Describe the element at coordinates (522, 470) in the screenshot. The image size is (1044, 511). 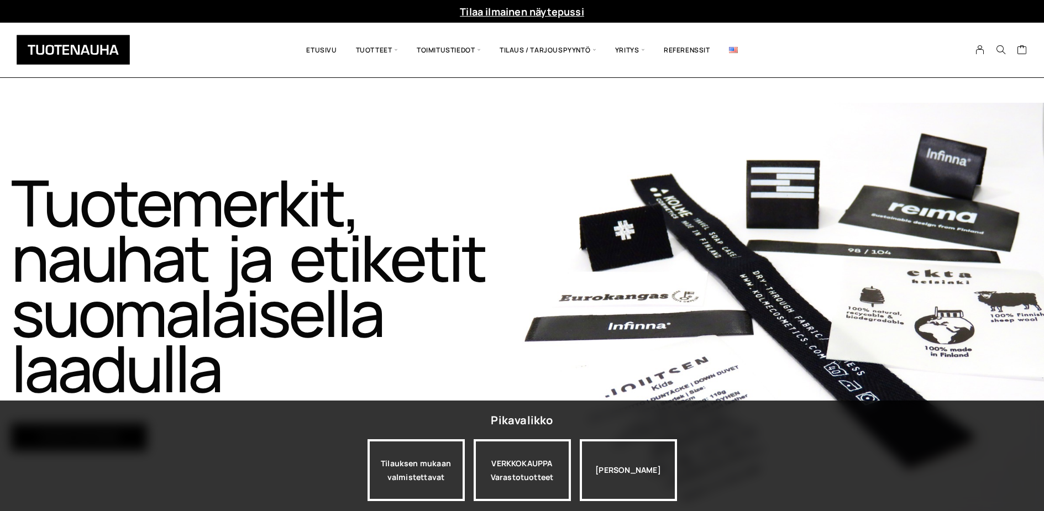
I see `div: VERKKOKAUPPA Varastotuotteet` at that location.